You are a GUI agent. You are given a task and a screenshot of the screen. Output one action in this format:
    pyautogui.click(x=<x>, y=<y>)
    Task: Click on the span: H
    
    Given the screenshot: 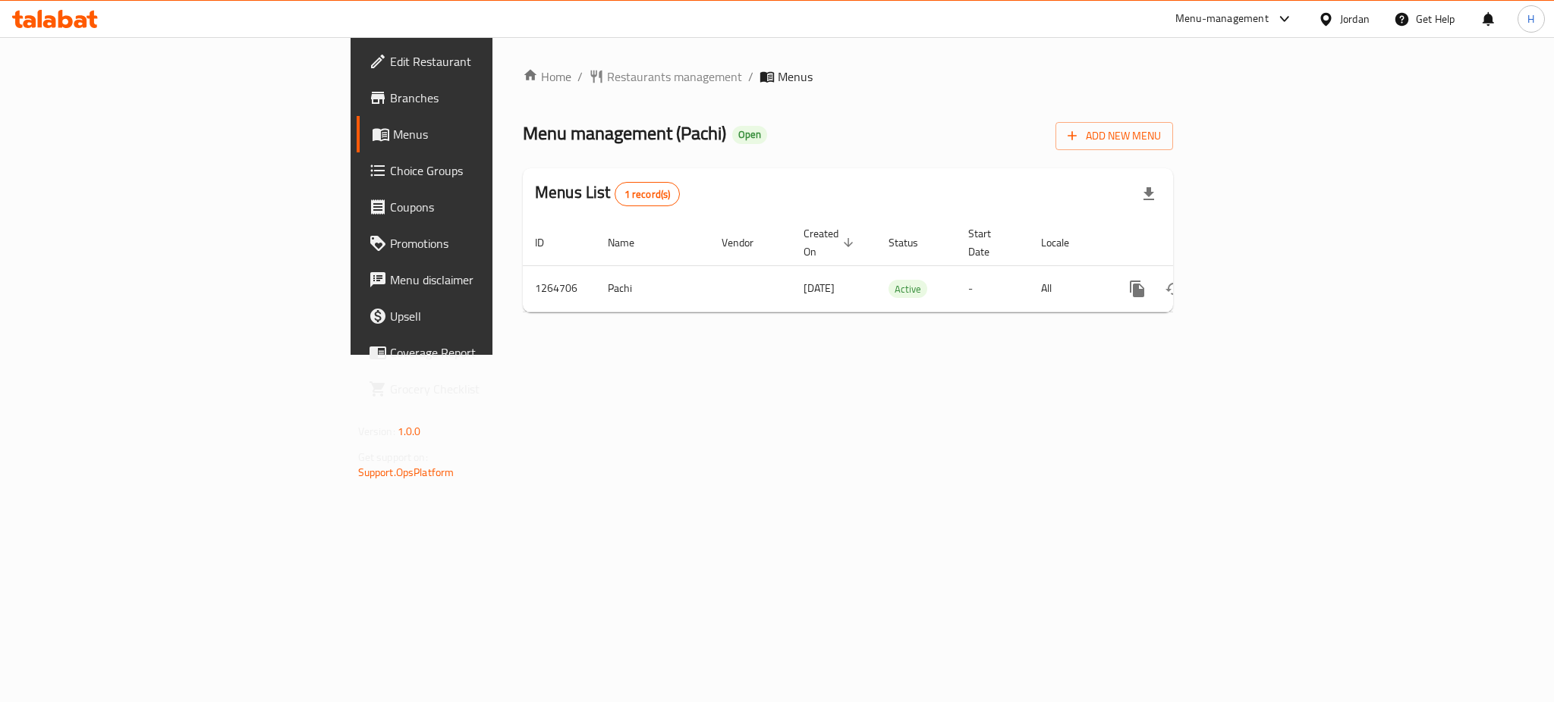 What is the action you would take?
    pyautogui.click(x=1530, y=19)
    